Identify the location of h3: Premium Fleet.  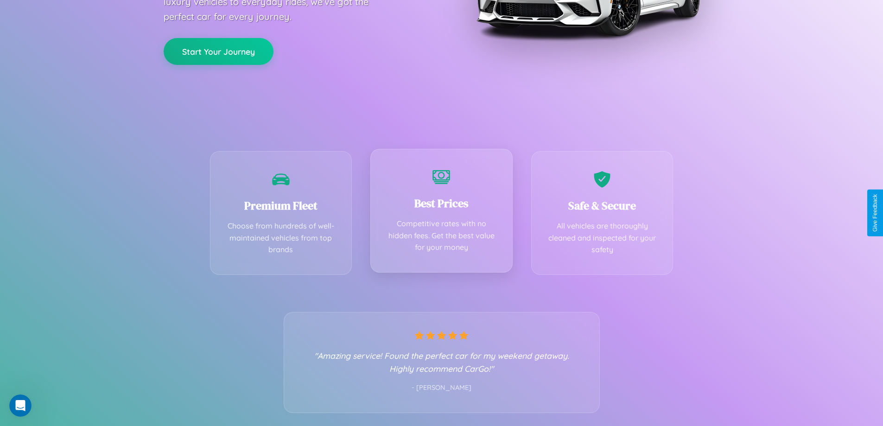
(281, 205).